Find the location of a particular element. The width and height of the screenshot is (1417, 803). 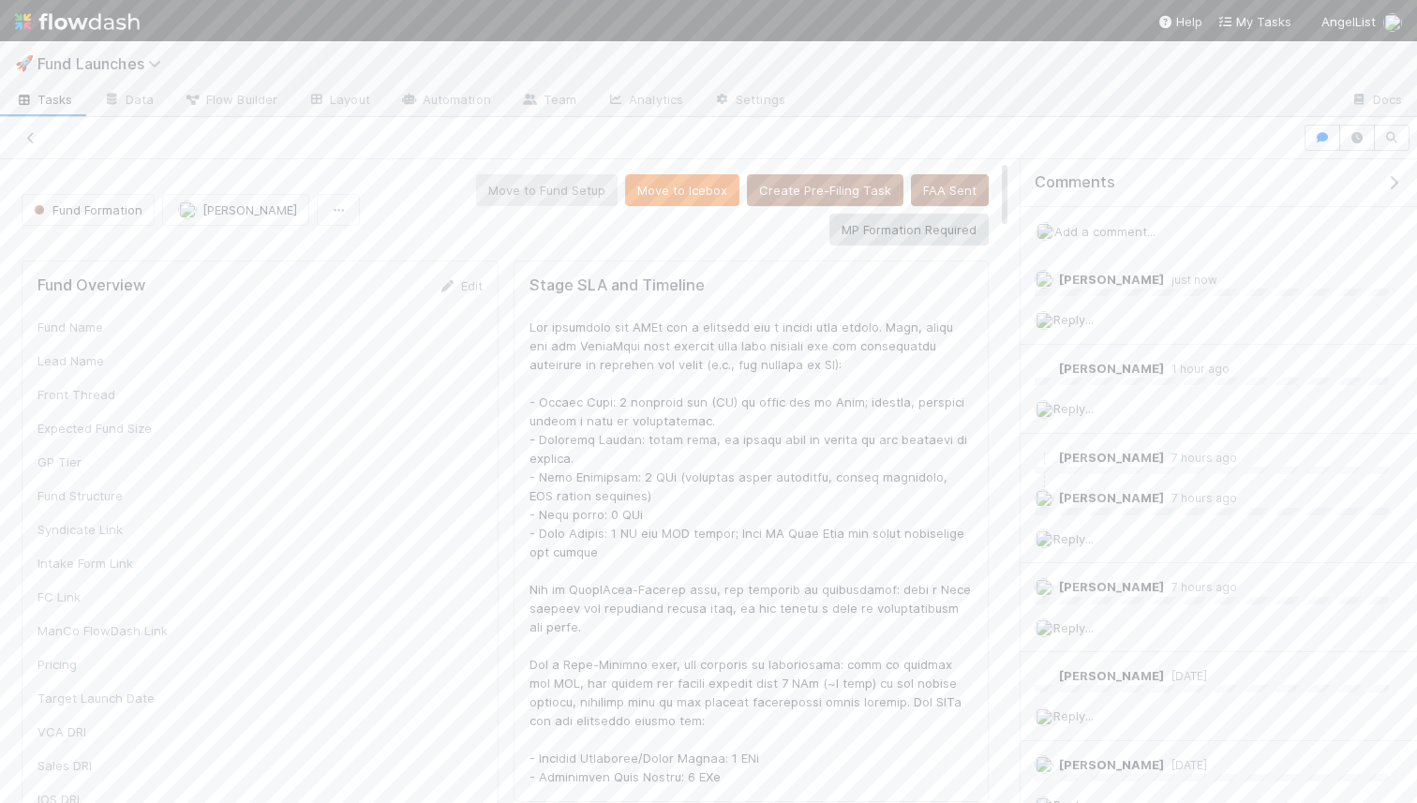

span: My Tasks is located at coordinates (1254, 22).